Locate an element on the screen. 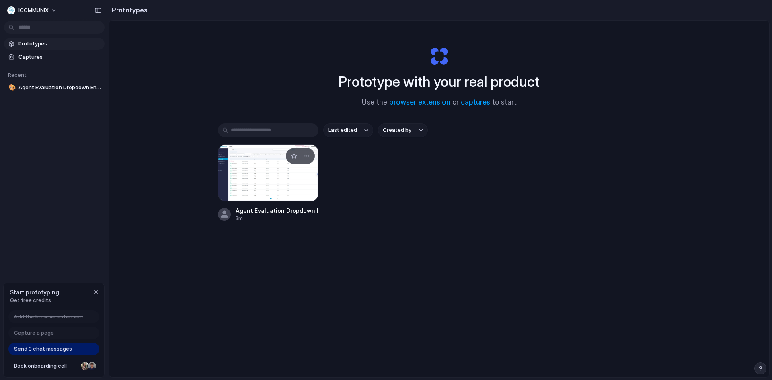  a: Captures is located at coordinates (54, 57).